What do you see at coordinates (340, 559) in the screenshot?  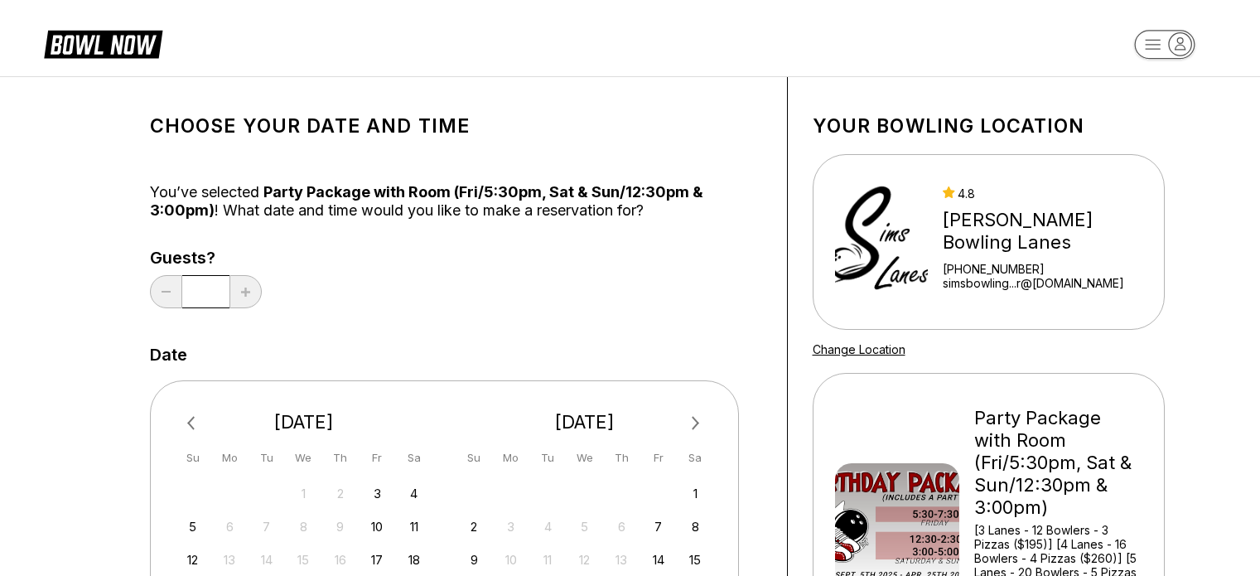 I see `div: Not available Thursday, October 16th, 2025` at bounding box center [340, 559].